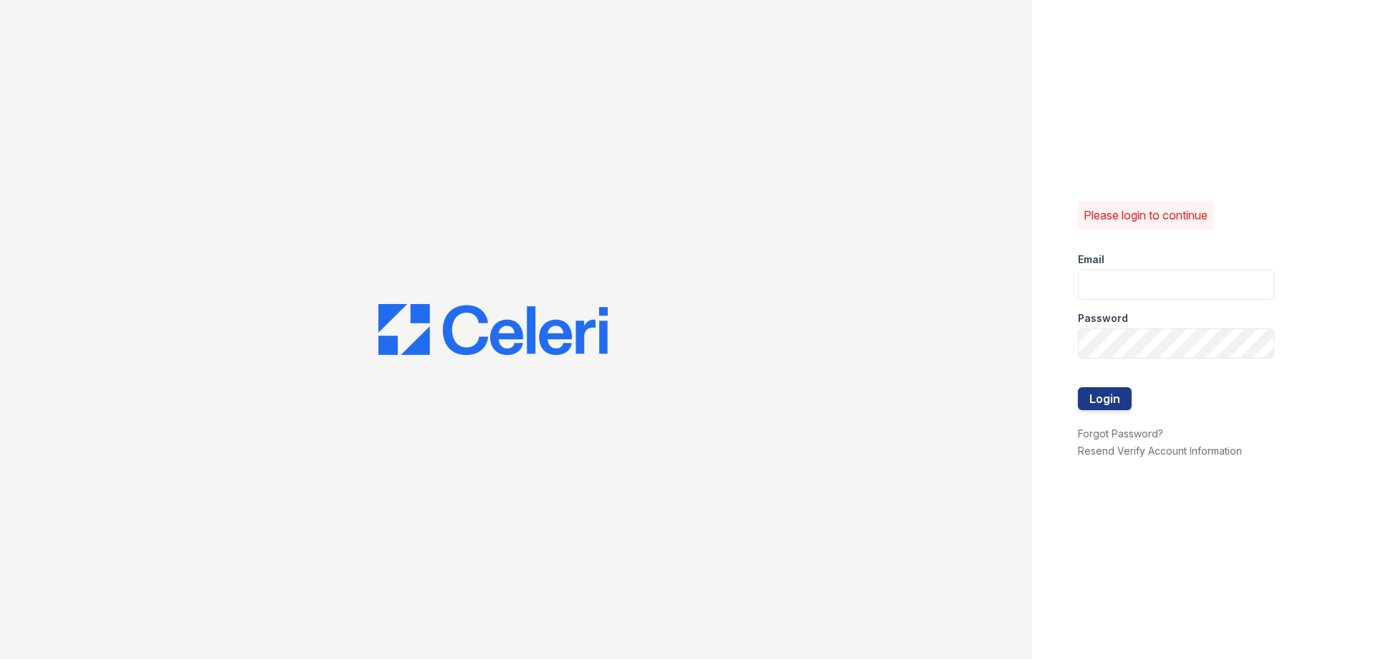 The image size is (1376, 659). What do you see at coordinates (1091, 259) in the screenshot?
I see `label: Email` at bounding box center [1091, 259].